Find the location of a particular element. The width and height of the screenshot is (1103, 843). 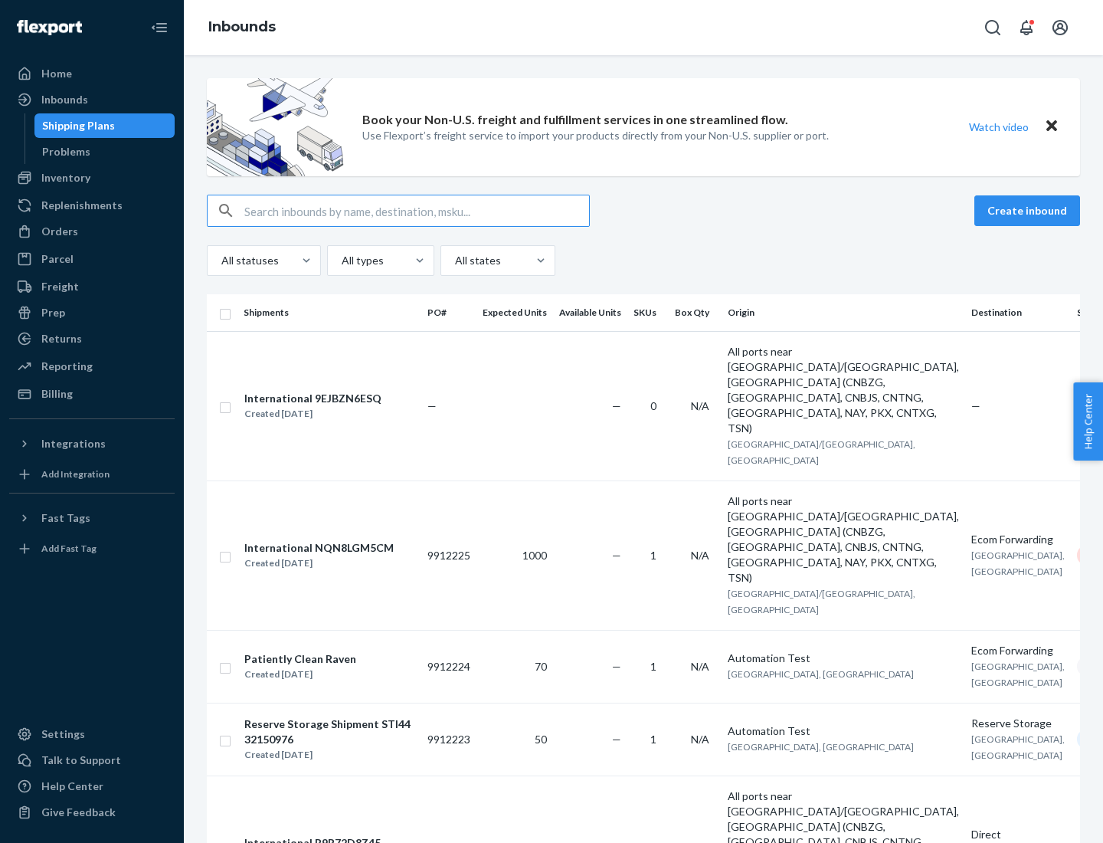

div: Problems is located at coordinates (66, 152).